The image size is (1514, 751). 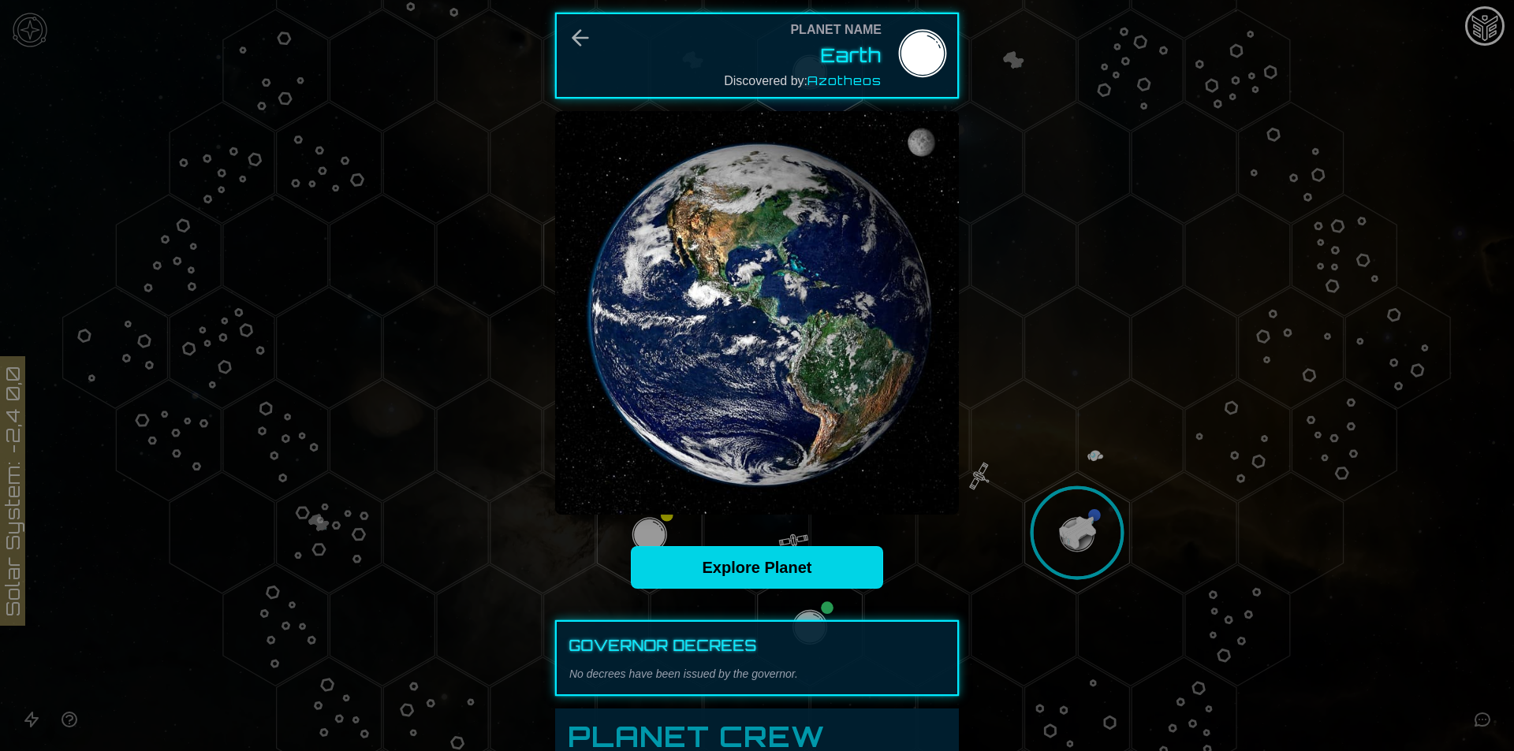 I want to click on h3: Governor Decrees, so click(x=663, y=646).